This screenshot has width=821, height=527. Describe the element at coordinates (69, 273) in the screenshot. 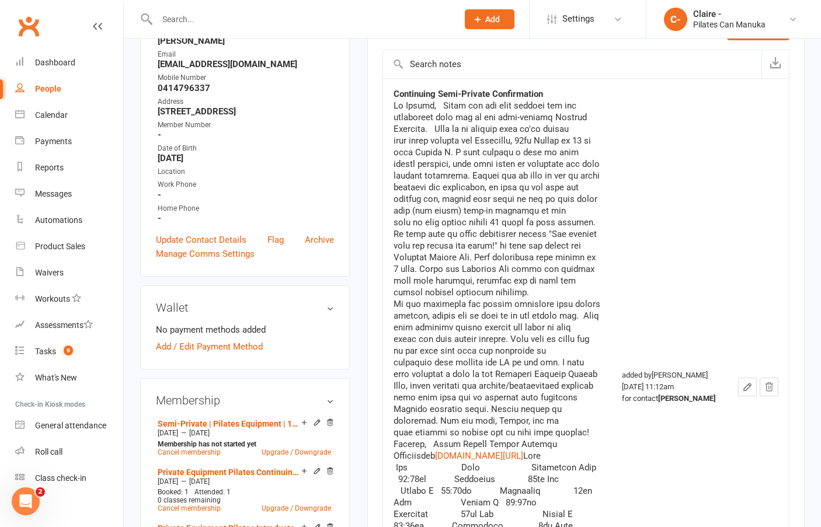

I see `a: Waivers` at that location.